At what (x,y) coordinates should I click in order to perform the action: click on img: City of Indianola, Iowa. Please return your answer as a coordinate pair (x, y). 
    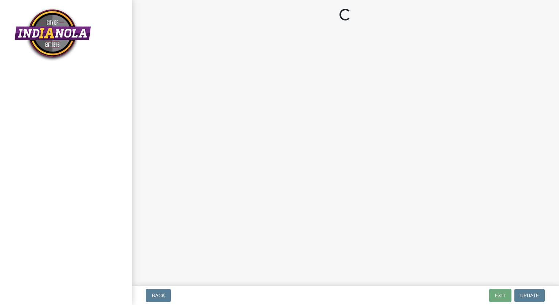
    Looking at the image, I should click on (53, 34).